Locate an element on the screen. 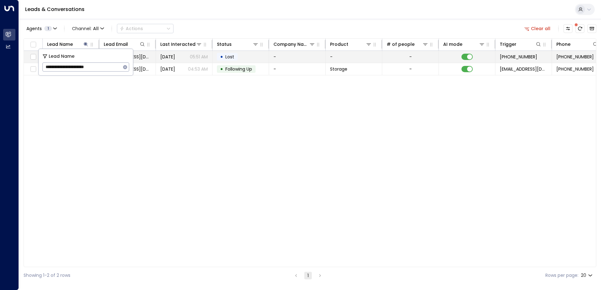 Image resolution: width=601 pixels, height=290 pixels. button: page 1 is located at coordinates (308, 276).